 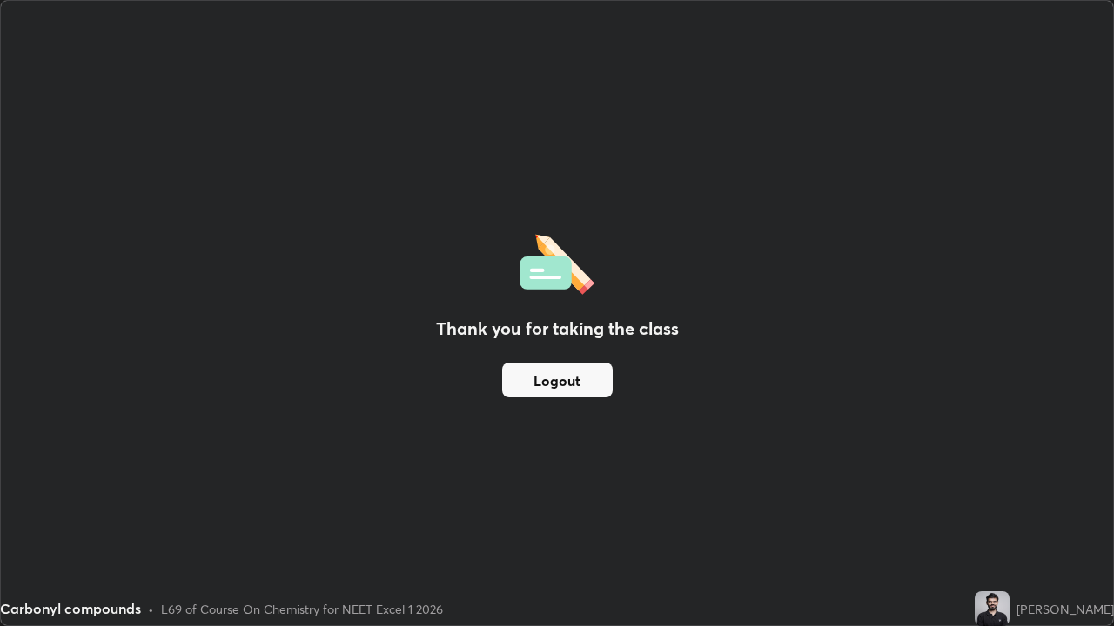 What do you see at coordinates (992, 609) in the screenshot?
I see `img: 0c83c29822bb4980a4694bc9a4022f43.jpg` at bounding box center [992, 609].